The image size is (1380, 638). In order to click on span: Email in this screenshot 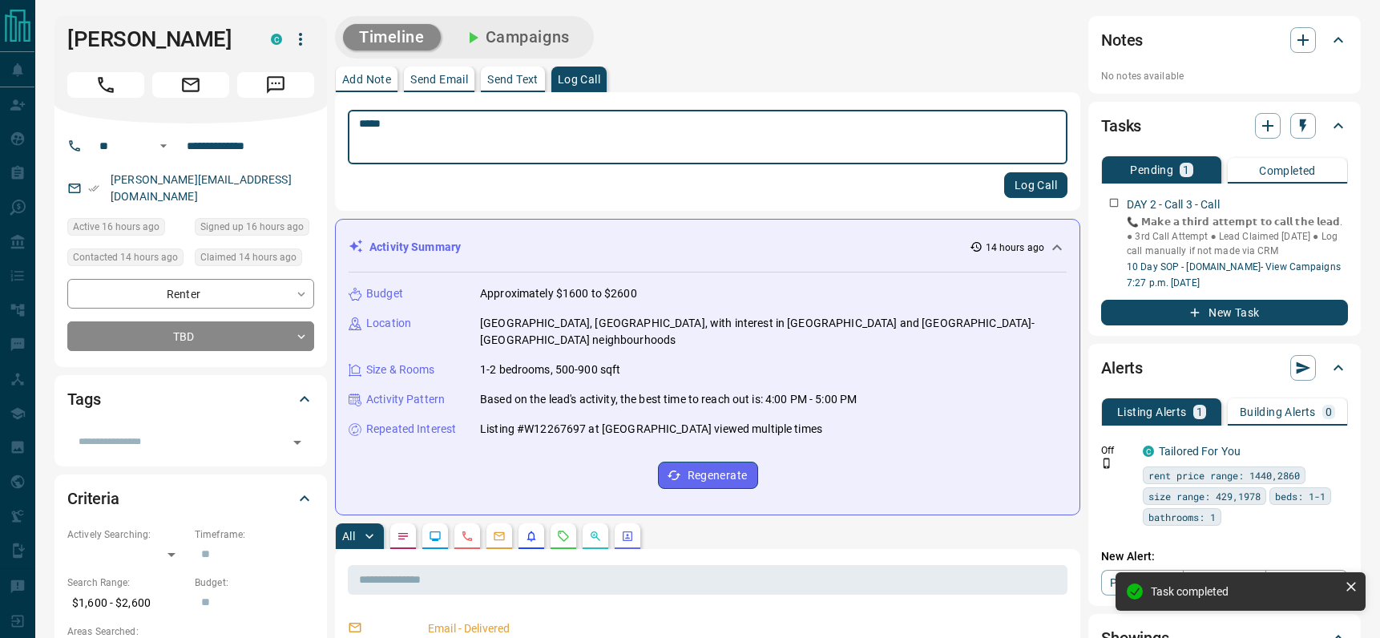, I will do `click(191, 85)`.